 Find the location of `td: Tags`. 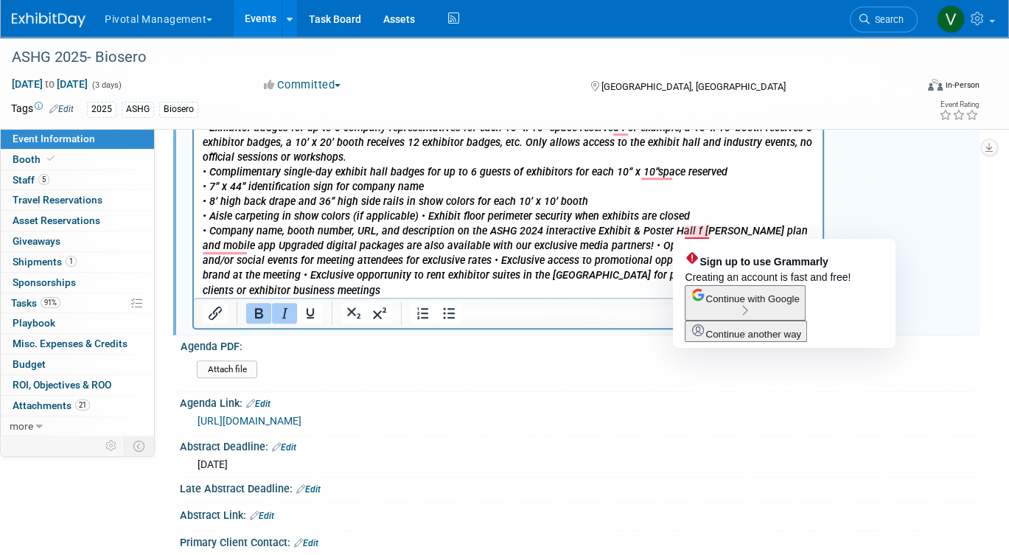

td: Tags is located at coordinates (42, 109).